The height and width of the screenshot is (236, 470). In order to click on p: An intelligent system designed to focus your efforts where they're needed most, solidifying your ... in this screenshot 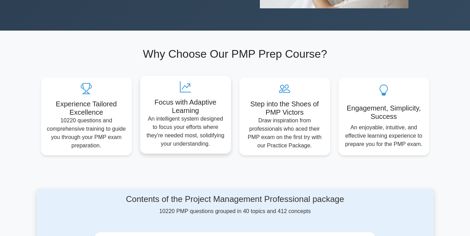, I will do `click(186, 132)`.